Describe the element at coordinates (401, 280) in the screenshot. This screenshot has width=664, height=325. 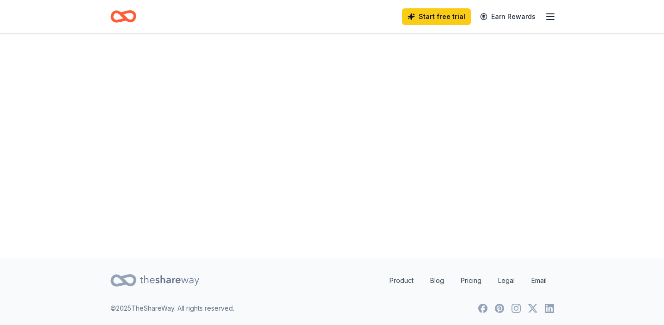
I see `a: Product` at that location.